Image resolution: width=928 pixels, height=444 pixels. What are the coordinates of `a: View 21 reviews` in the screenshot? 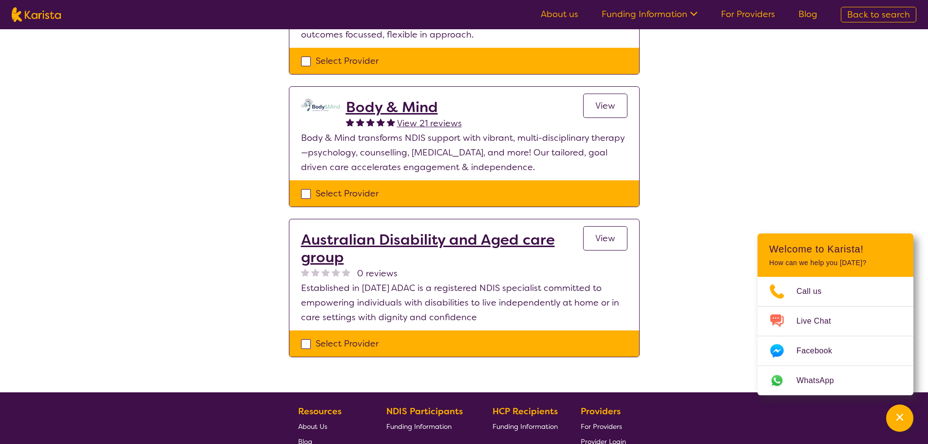 It's located at (429, 123).